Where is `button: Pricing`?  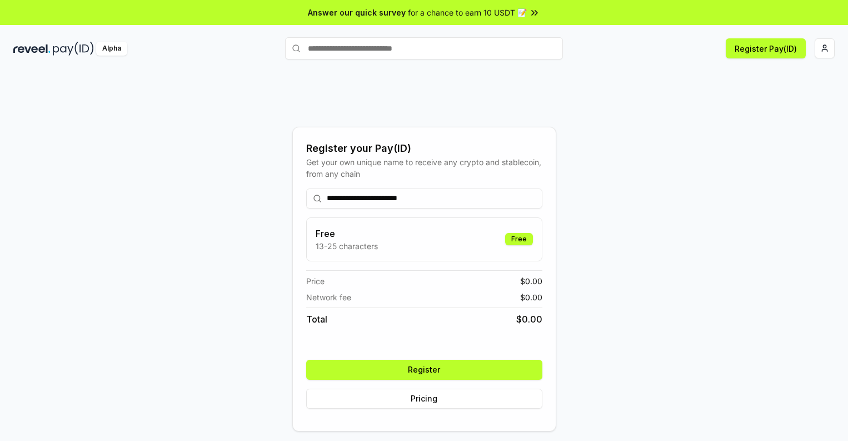 button: Pricing is located at coordinates (424, 398).